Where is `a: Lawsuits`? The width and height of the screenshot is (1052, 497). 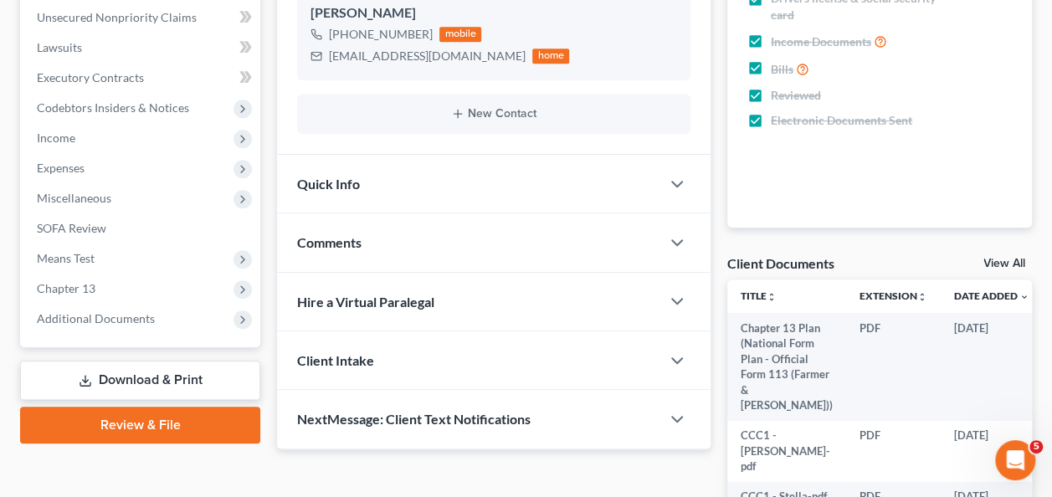 a: Lawsuits is located at coordinates (141, 48).